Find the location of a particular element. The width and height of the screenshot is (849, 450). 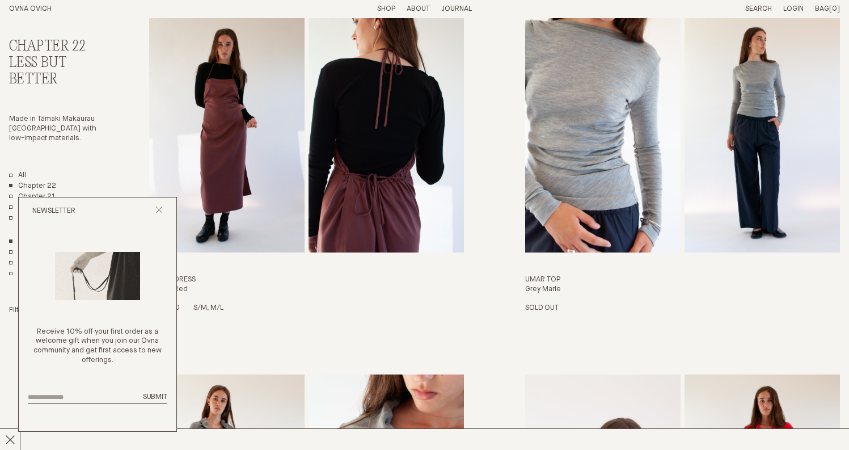

a: Umar Top is located at coordinates (683, 165).